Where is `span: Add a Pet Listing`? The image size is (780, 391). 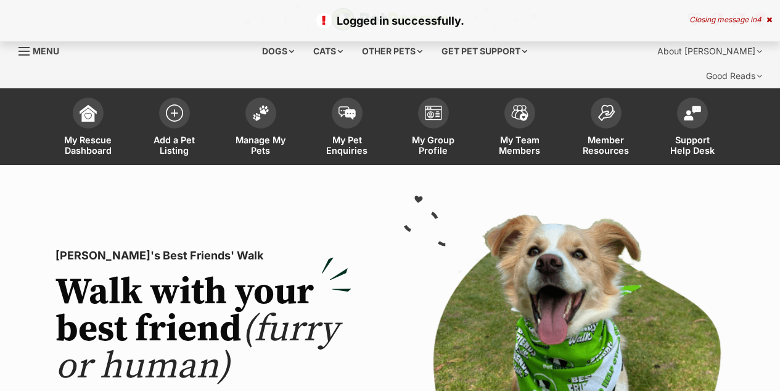 span: Add a Pet Listing is located at coordinates (175, 145).